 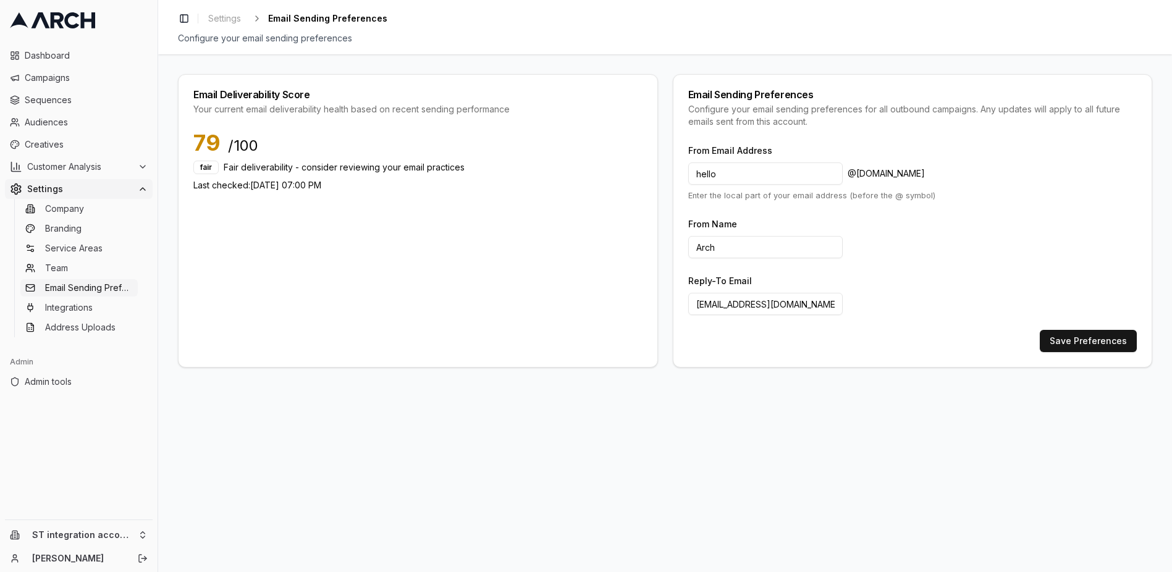 What do you see at coordinates (78, 145) in the screenshot?
I see `a: Creatives` at bounding box center [78, 145].